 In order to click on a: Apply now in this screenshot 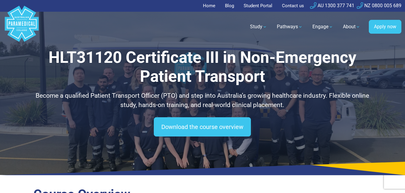, I will do `click(385, 27)`.